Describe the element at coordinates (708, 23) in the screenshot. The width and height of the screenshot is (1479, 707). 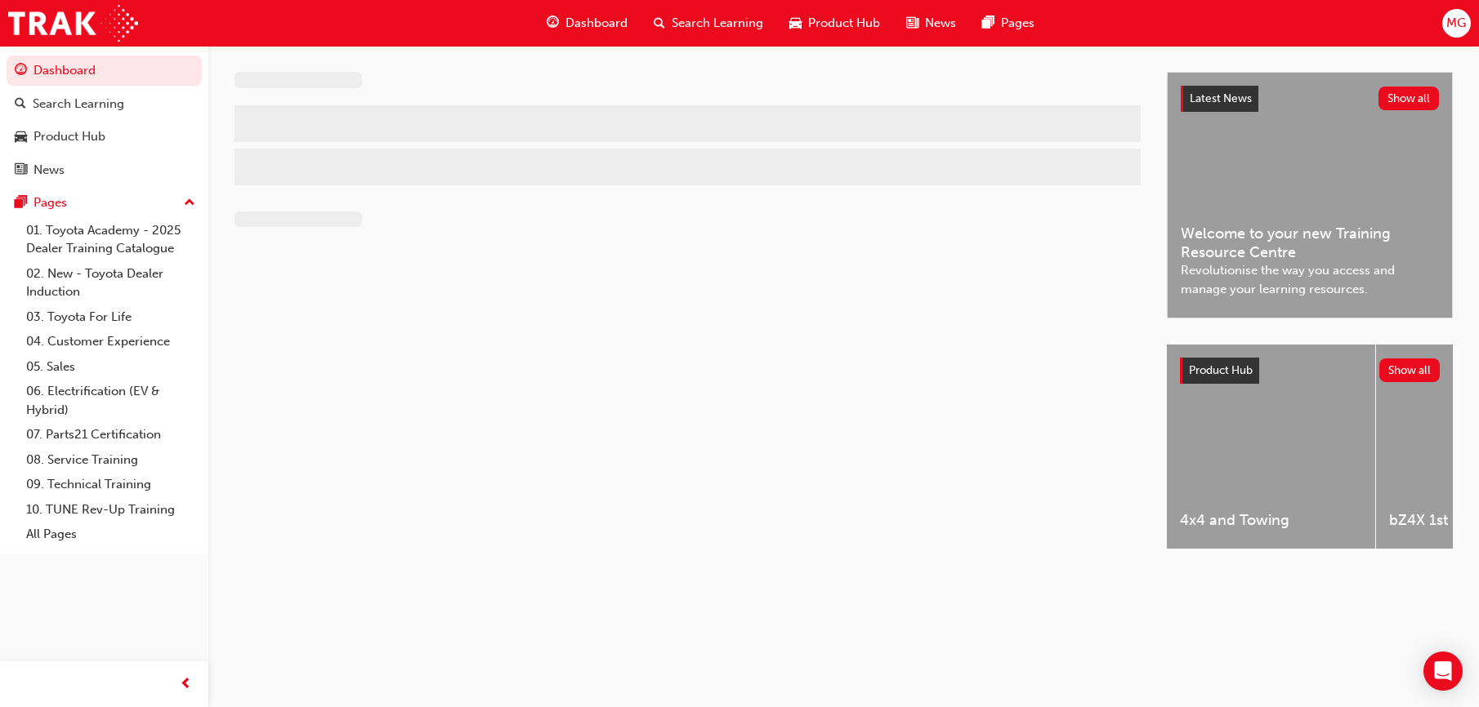
I see `a: search-iconSearch Learning` at that location.